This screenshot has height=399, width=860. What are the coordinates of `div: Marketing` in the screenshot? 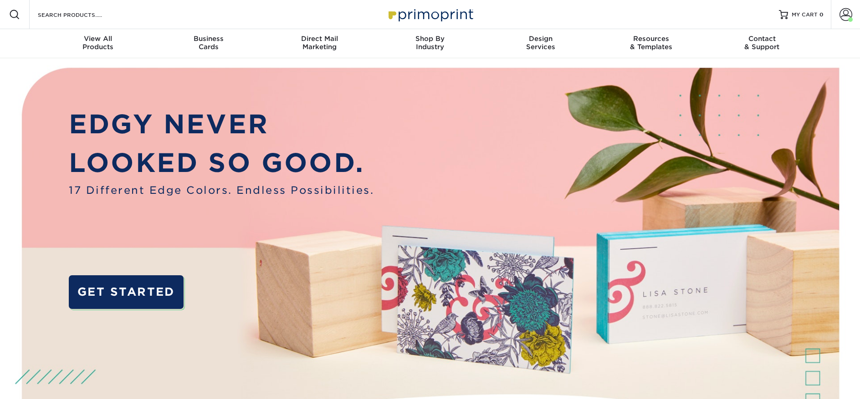 It's located at (319, 43).